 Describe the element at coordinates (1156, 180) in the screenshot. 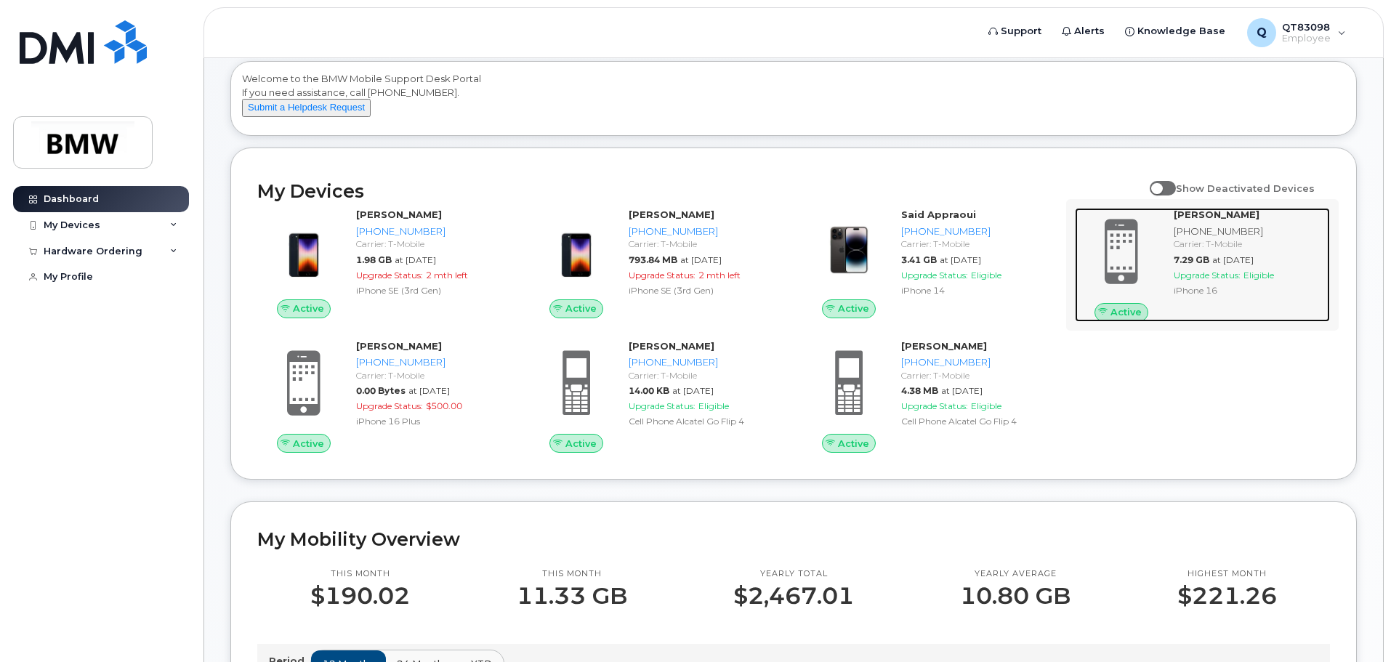

I see `input: Show Deactivated Devices` at that location.